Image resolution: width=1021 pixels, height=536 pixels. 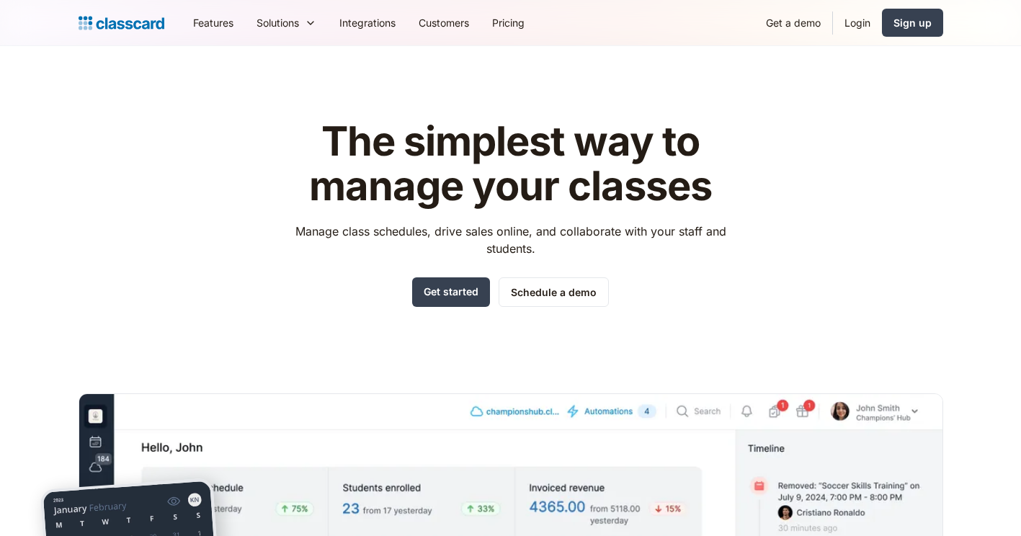 I want to click on a: Pricing, so click(x=508, y=22).